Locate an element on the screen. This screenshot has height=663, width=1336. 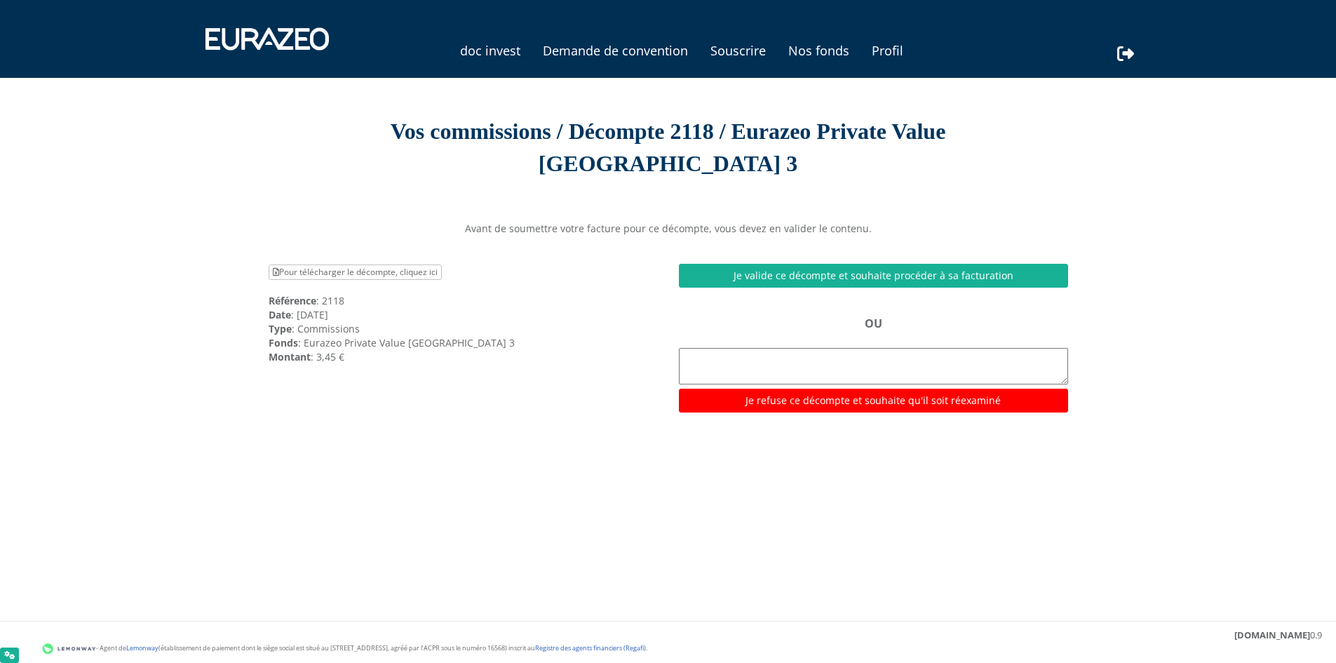
a: Nos fonds is located at coordinates (818, 50).